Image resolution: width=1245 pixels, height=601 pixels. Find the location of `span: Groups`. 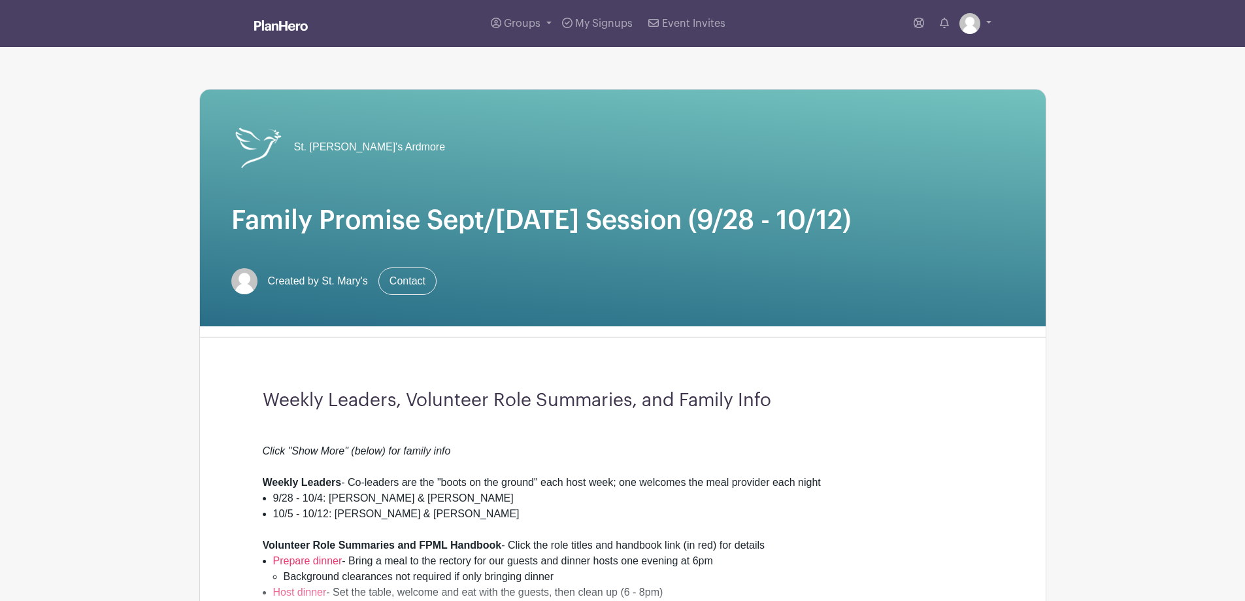

span: Groups is located at coordinates (522, 24).